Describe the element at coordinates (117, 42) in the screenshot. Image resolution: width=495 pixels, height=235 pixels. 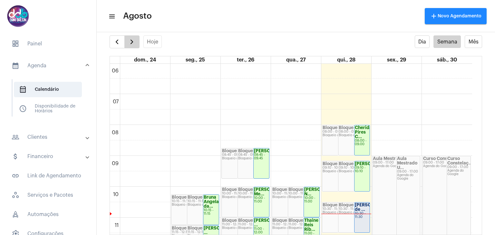
I see `button: Semana Anterior` at that location.